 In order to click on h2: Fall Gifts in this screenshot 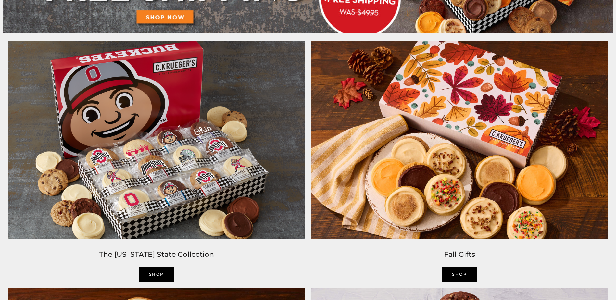, I will do `click(460, 254)`.